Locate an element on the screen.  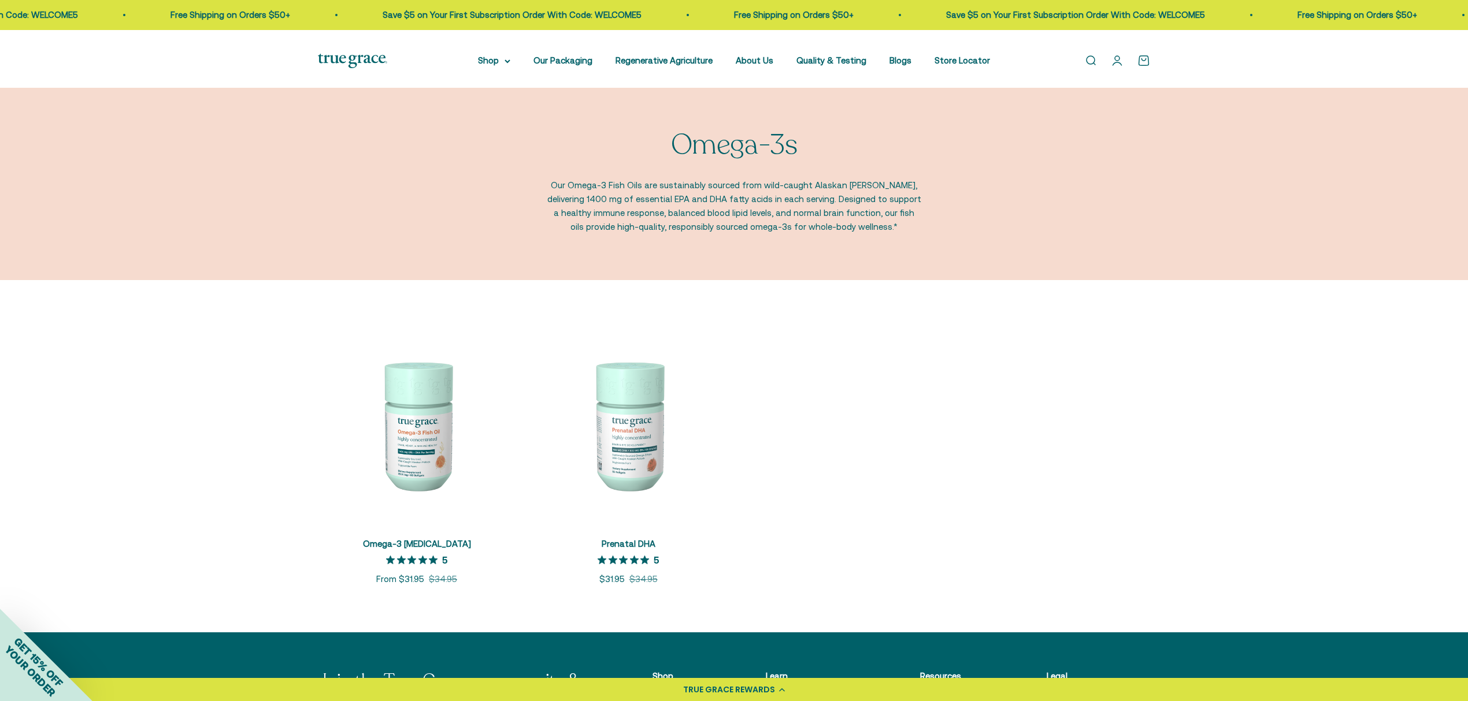
sale-price: From $31.95 is located at coordinates (400, 579).